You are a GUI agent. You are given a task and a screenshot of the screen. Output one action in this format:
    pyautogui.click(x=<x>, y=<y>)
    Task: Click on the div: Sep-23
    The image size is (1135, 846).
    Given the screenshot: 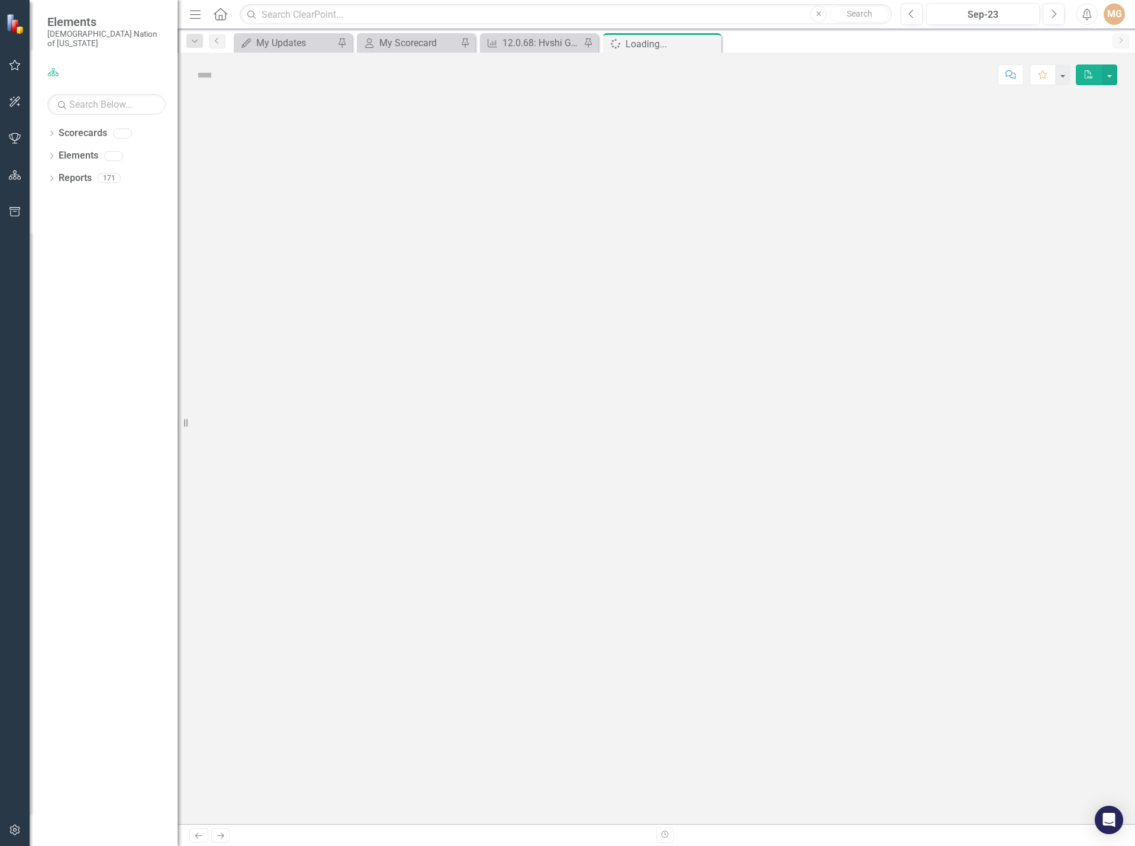 What is the action you would take?
    pyautogui.click(x=983, y=15)
    